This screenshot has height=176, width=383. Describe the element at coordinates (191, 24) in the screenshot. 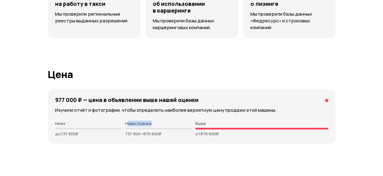

I see `p: Мы проверили базы данных каршеринговых компаний.` at that location.